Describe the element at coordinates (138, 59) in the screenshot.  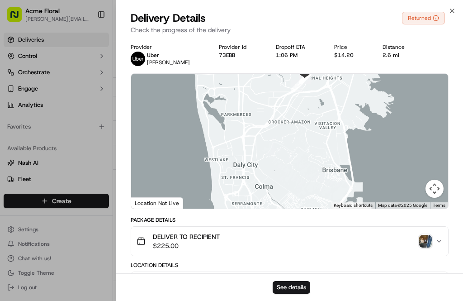
I see `img: uber-new-logo.jpeg` at that location.